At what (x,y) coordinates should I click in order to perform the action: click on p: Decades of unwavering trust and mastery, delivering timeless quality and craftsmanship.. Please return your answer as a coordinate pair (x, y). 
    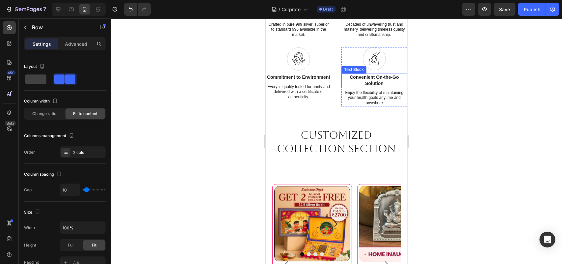
    Looking at the image, I should click on (109, 12).